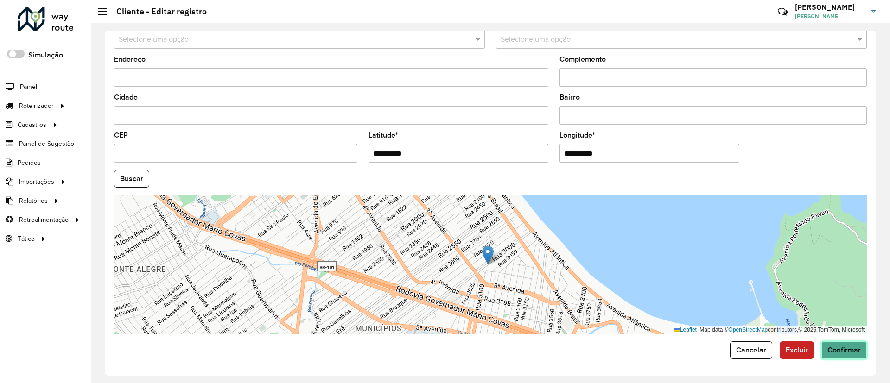  I want to click on span: Cadastros, so click(32, 125).